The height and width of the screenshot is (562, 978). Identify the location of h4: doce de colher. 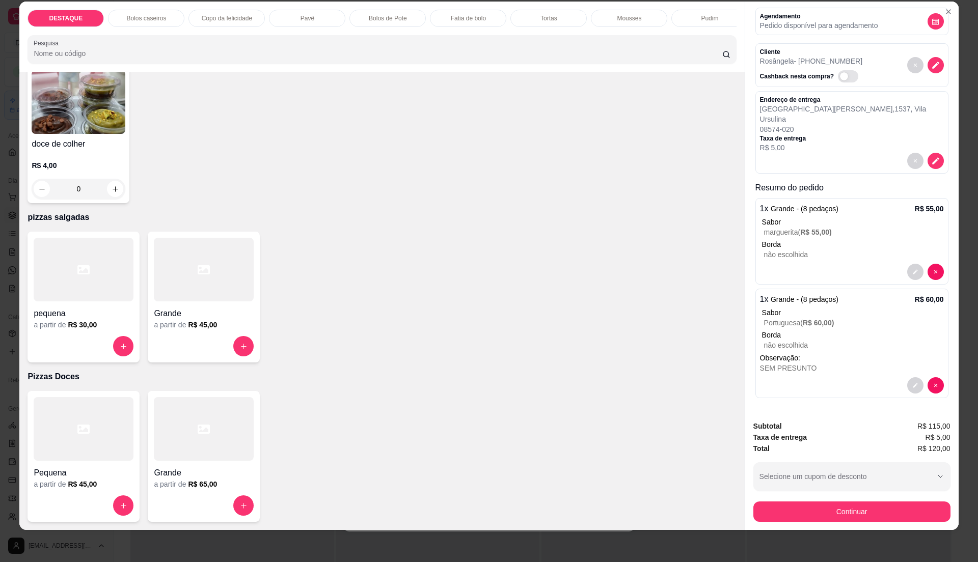
(78, 144).